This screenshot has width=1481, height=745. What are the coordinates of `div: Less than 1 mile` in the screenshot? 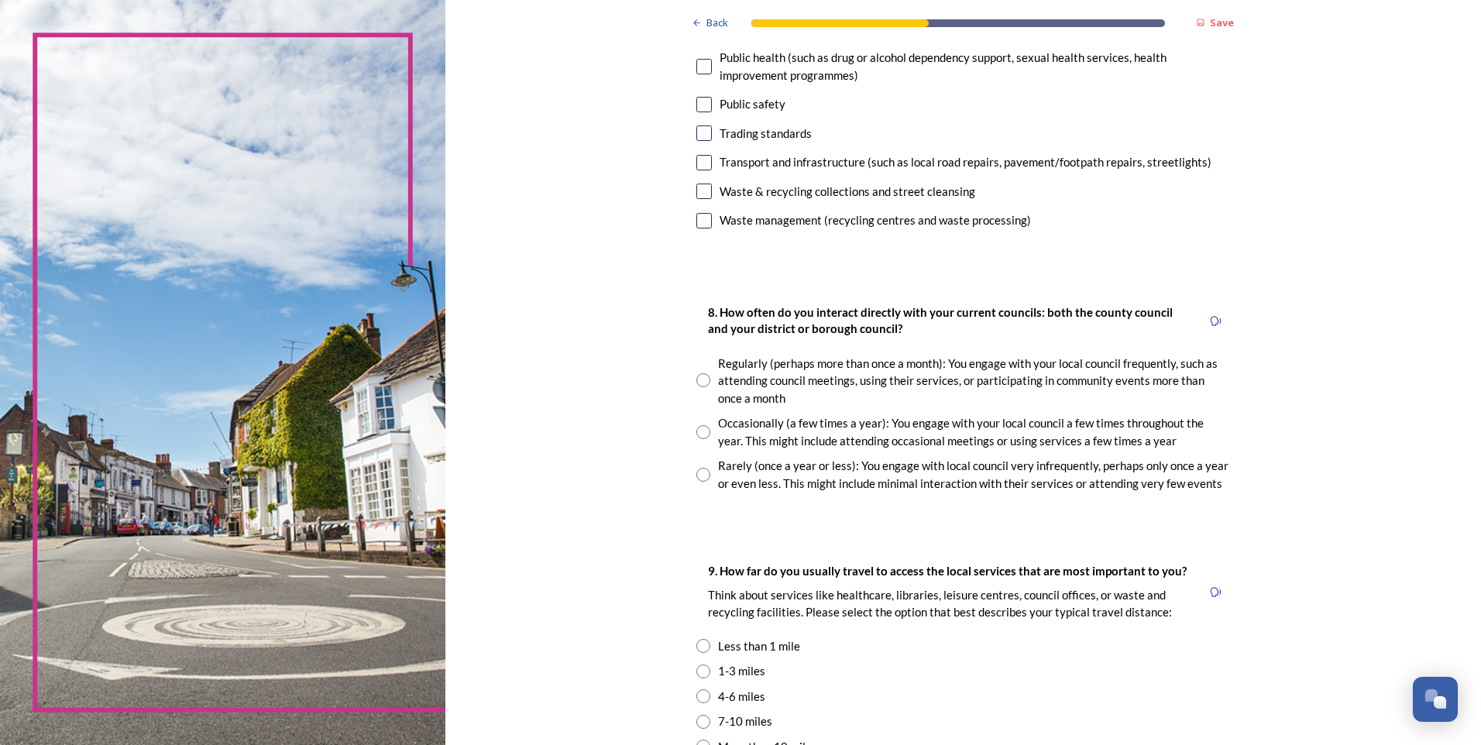 It's located at (759, 646).